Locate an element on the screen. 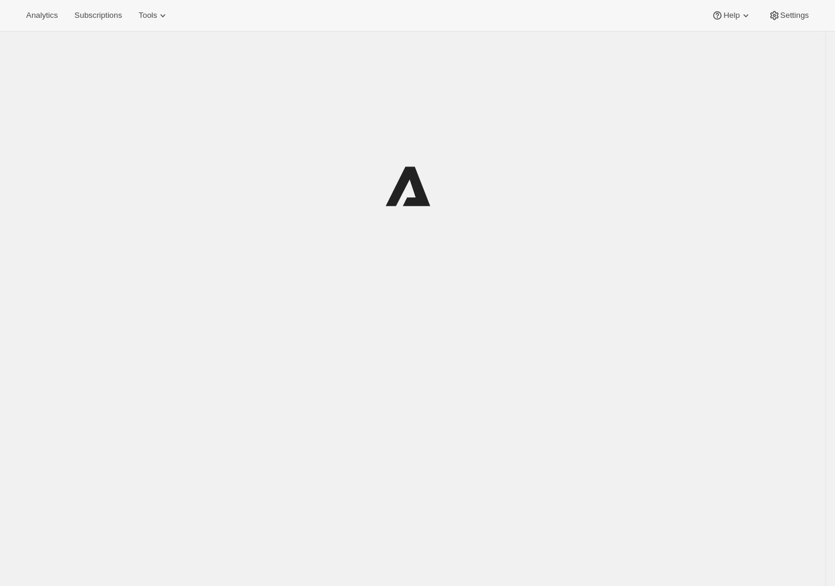  button: Analytics is located at coordinates (42, 15).